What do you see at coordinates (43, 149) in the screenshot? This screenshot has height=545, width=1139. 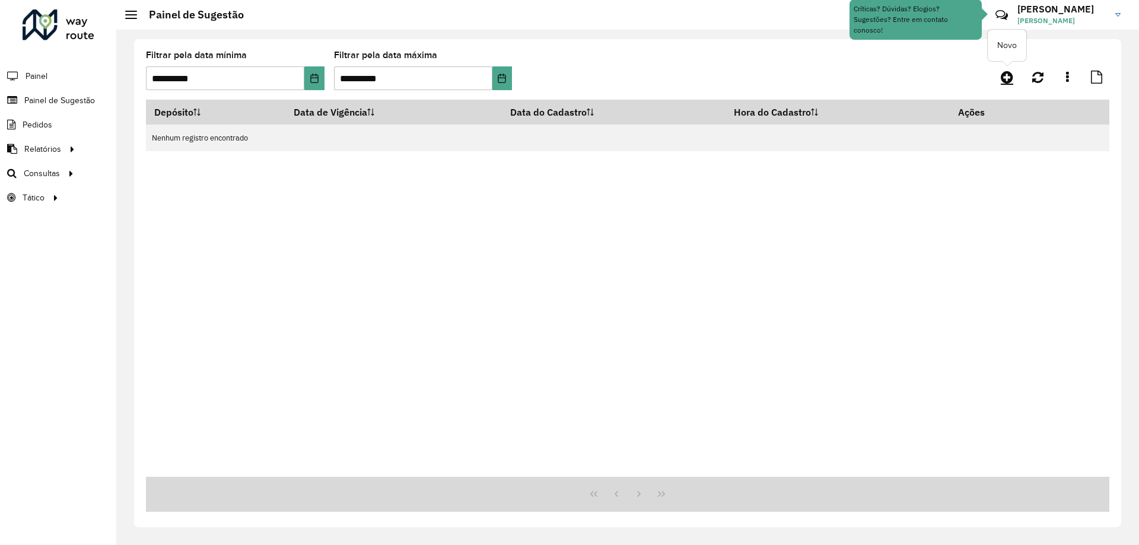 I see `span: Relatórios` at bounding box center [43, 149].